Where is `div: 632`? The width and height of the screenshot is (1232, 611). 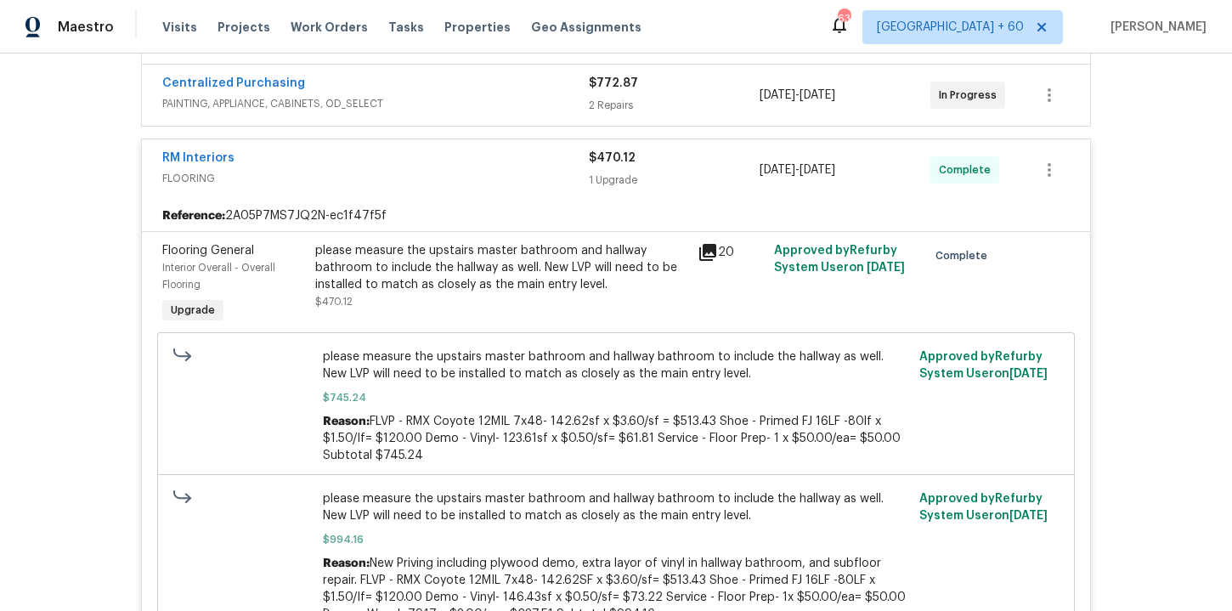
div: 632 is located at coordinates (844, 19).